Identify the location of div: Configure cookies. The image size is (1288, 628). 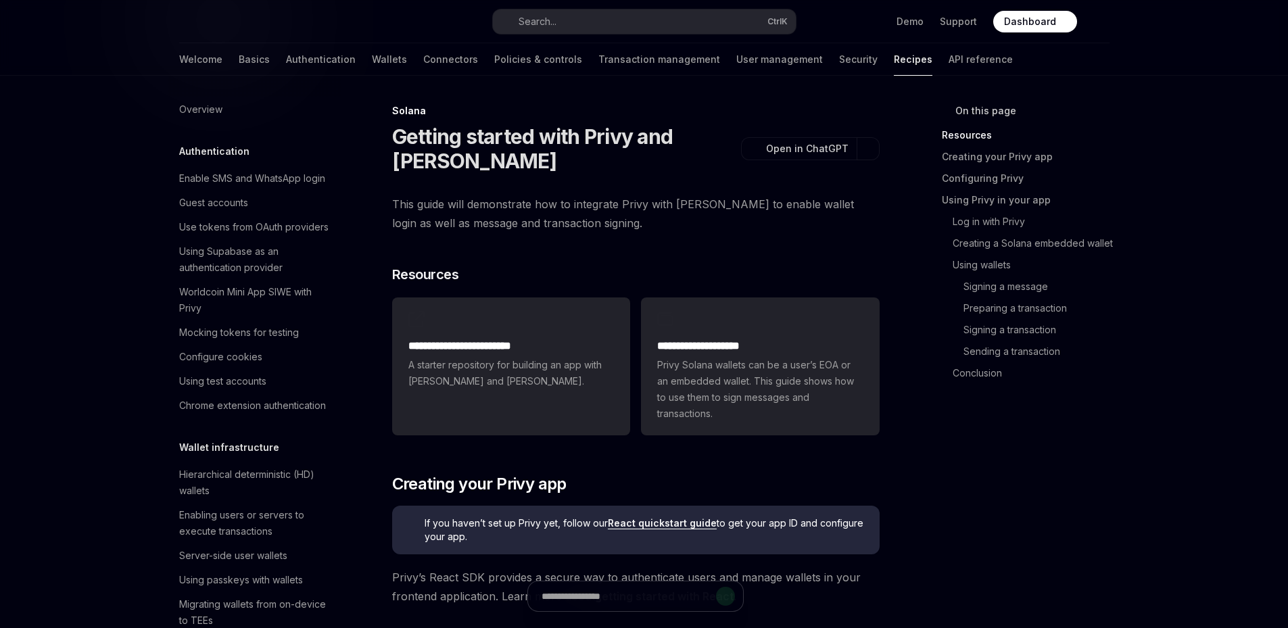
(220, 357).